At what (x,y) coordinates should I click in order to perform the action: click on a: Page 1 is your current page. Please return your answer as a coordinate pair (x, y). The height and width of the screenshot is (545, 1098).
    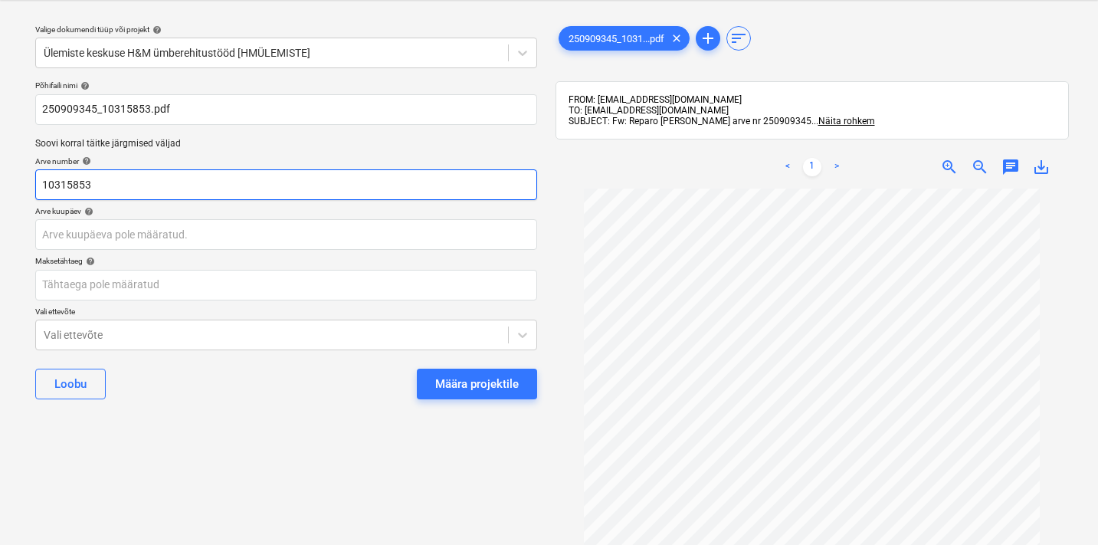
    Looking at the image, I should click on (812, 167).